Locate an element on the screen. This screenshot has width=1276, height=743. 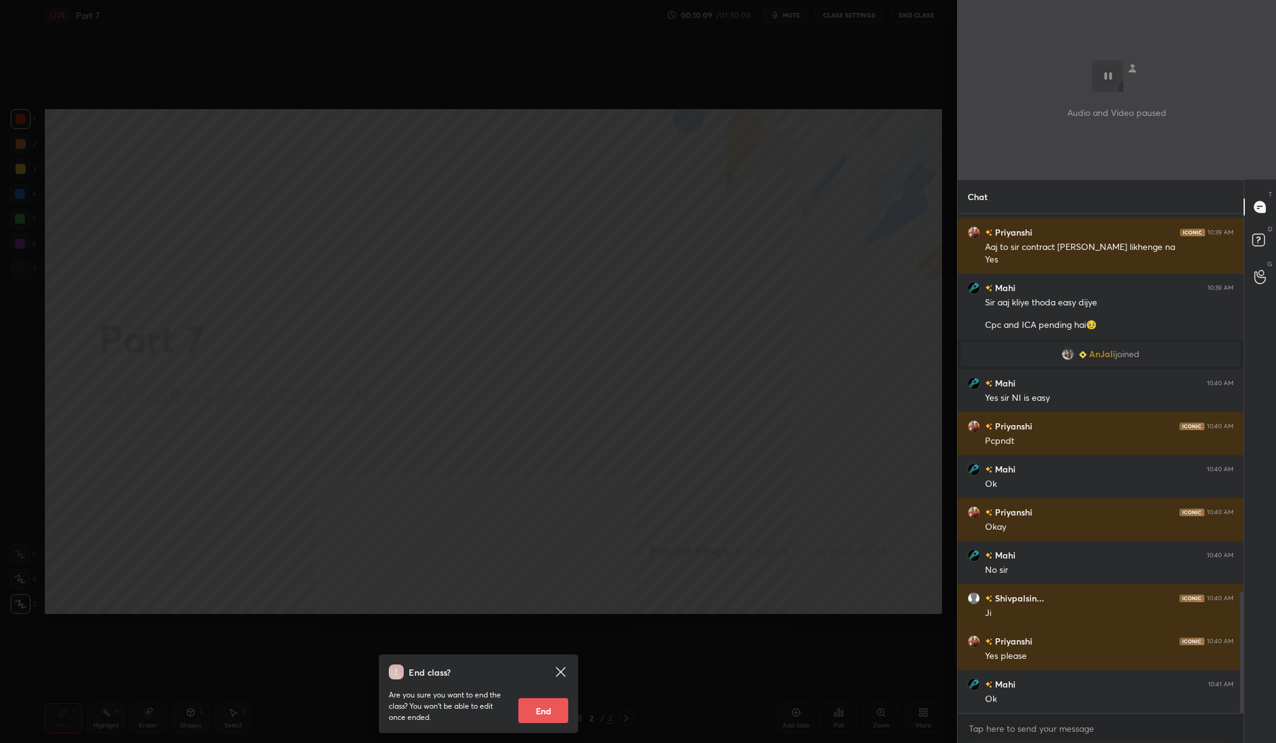
span: joined is located at coordinates (1127, 354).